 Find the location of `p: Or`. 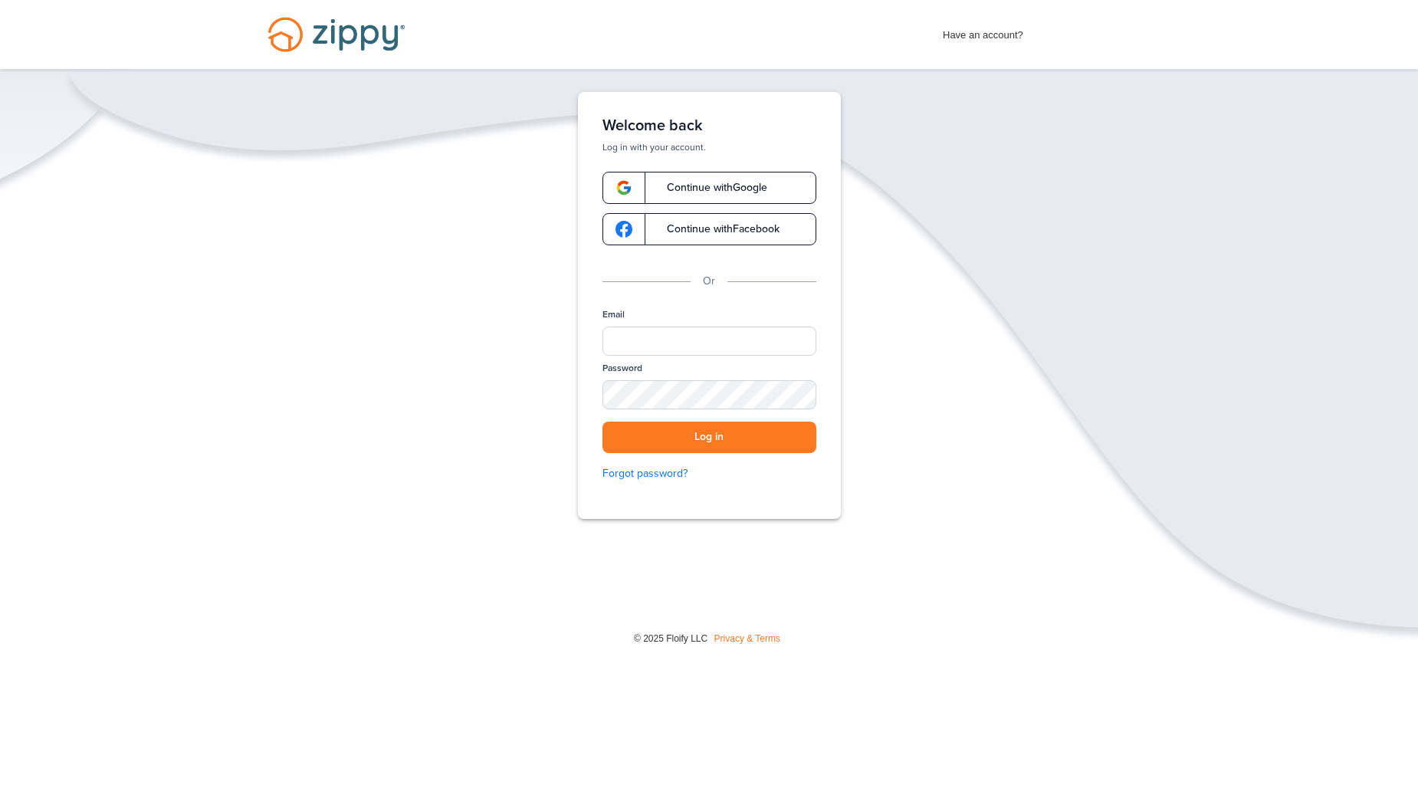

p: Or is located at coordinates (709, 281).